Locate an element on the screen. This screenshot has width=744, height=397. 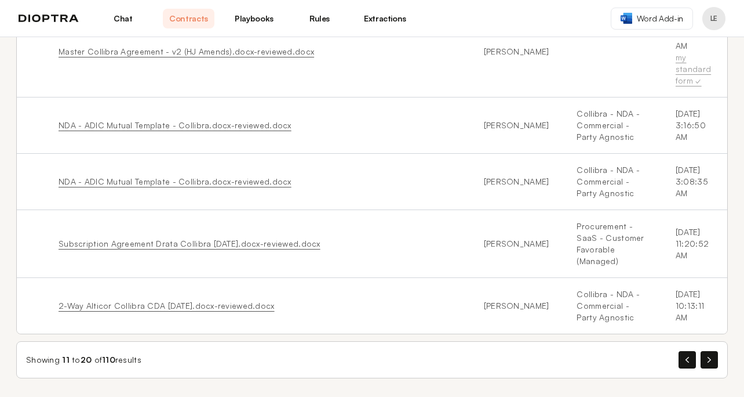
span: 110 is located at coordinates (108, 359).